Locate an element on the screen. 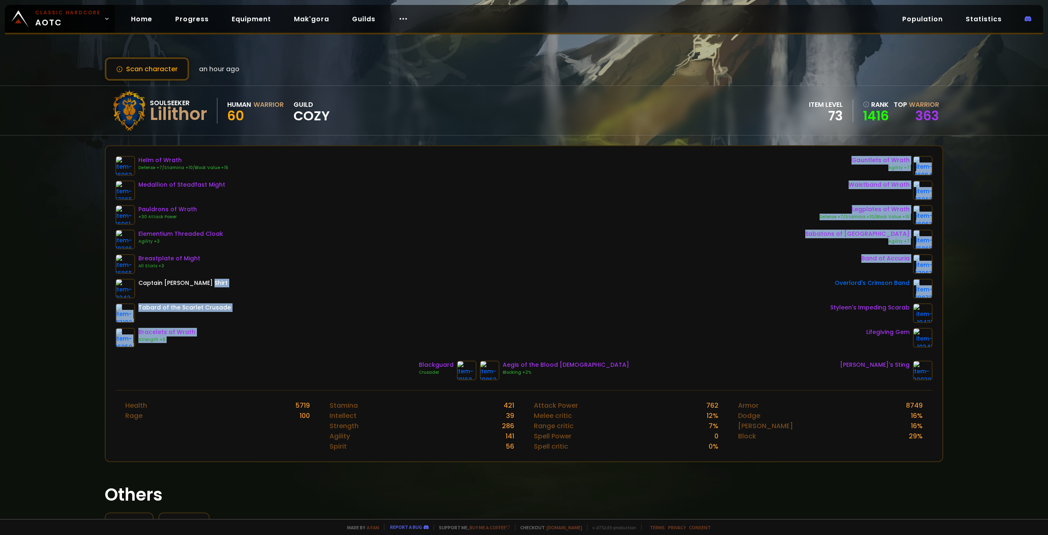 Image resolution: width=1048 pixels, height=535 pixels. a: Home is located at coordinates (142, 19).